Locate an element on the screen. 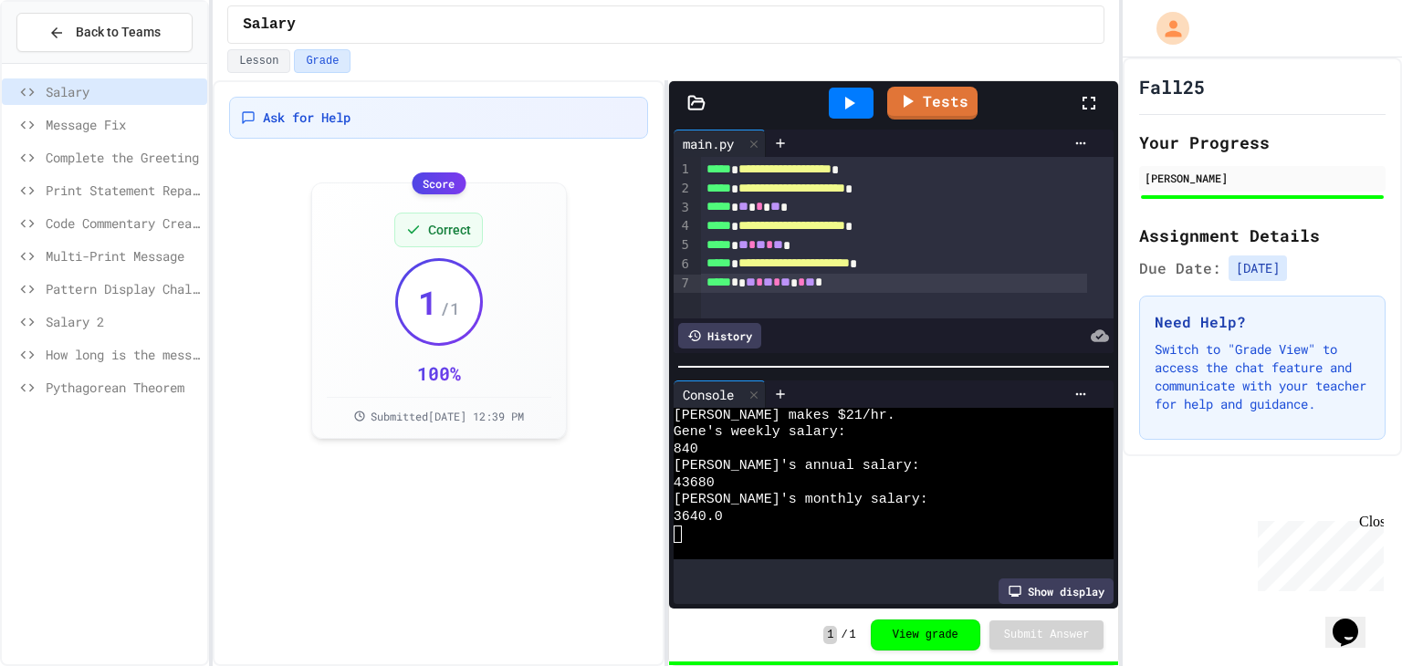  div: 5 is located at coordinates (683, 246).